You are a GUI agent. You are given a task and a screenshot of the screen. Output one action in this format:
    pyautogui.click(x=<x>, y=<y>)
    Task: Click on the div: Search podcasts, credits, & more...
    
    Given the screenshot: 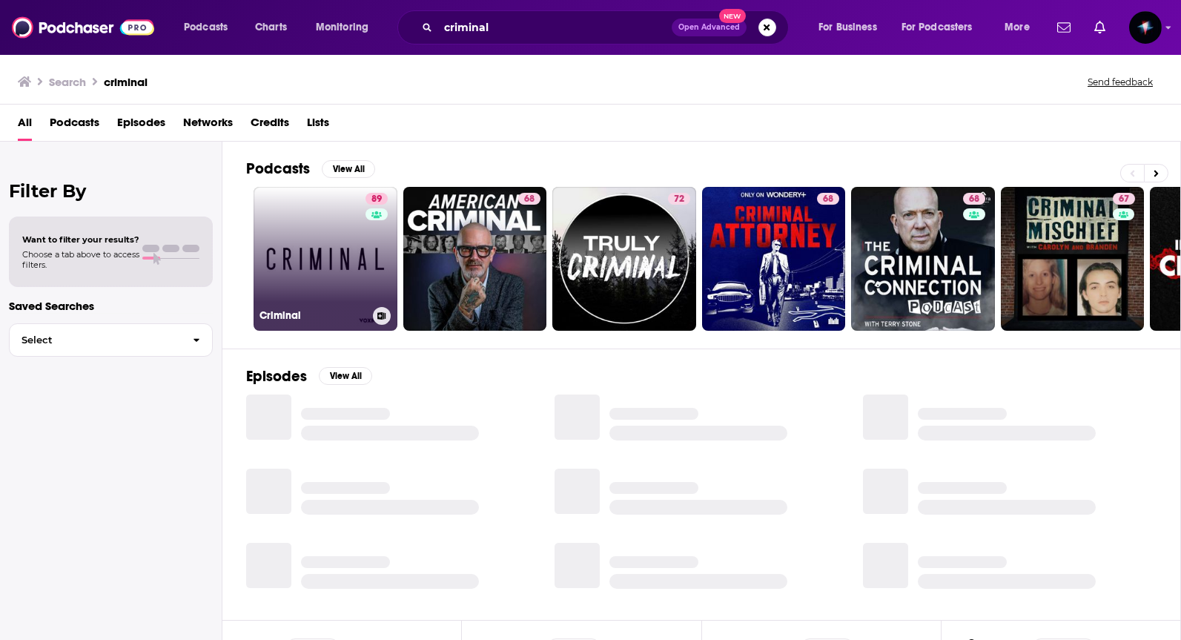 What is the action you would take?
    pyautogui.click(x=607, y=27)
    